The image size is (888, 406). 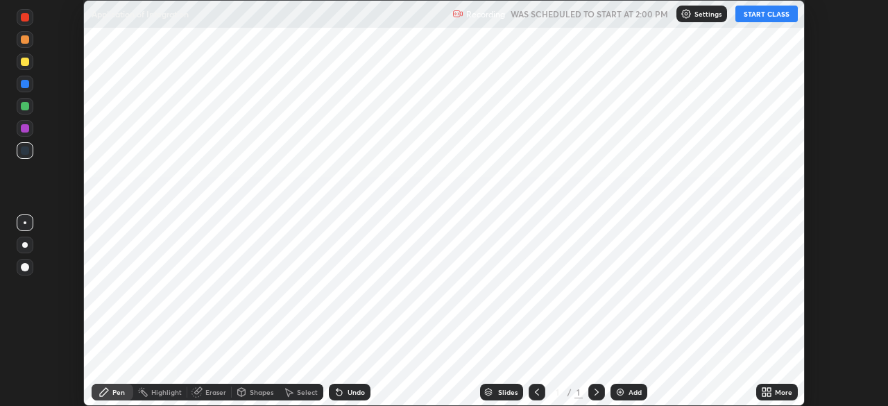 I want to click on div: Add, so click(x=634, y=392).